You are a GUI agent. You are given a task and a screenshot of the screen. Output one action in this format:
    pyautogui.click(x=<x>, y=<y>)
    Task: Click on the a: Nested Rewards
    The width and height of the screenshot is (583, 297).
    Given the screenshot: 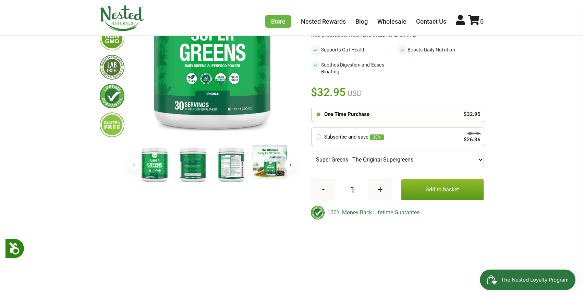 What is the action you would take?
    pyautogui.click(x=323, y=21)
    